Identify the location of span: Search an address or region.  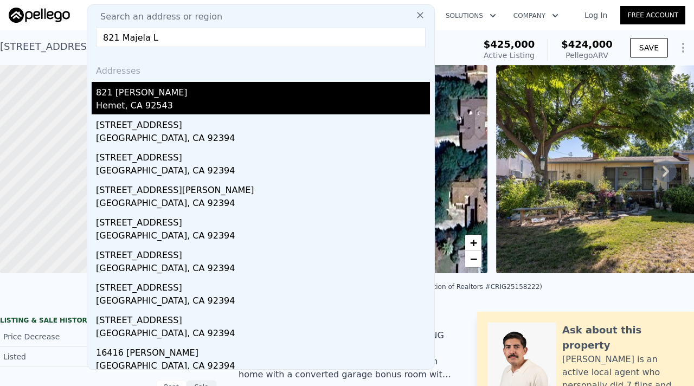
(157, 17).